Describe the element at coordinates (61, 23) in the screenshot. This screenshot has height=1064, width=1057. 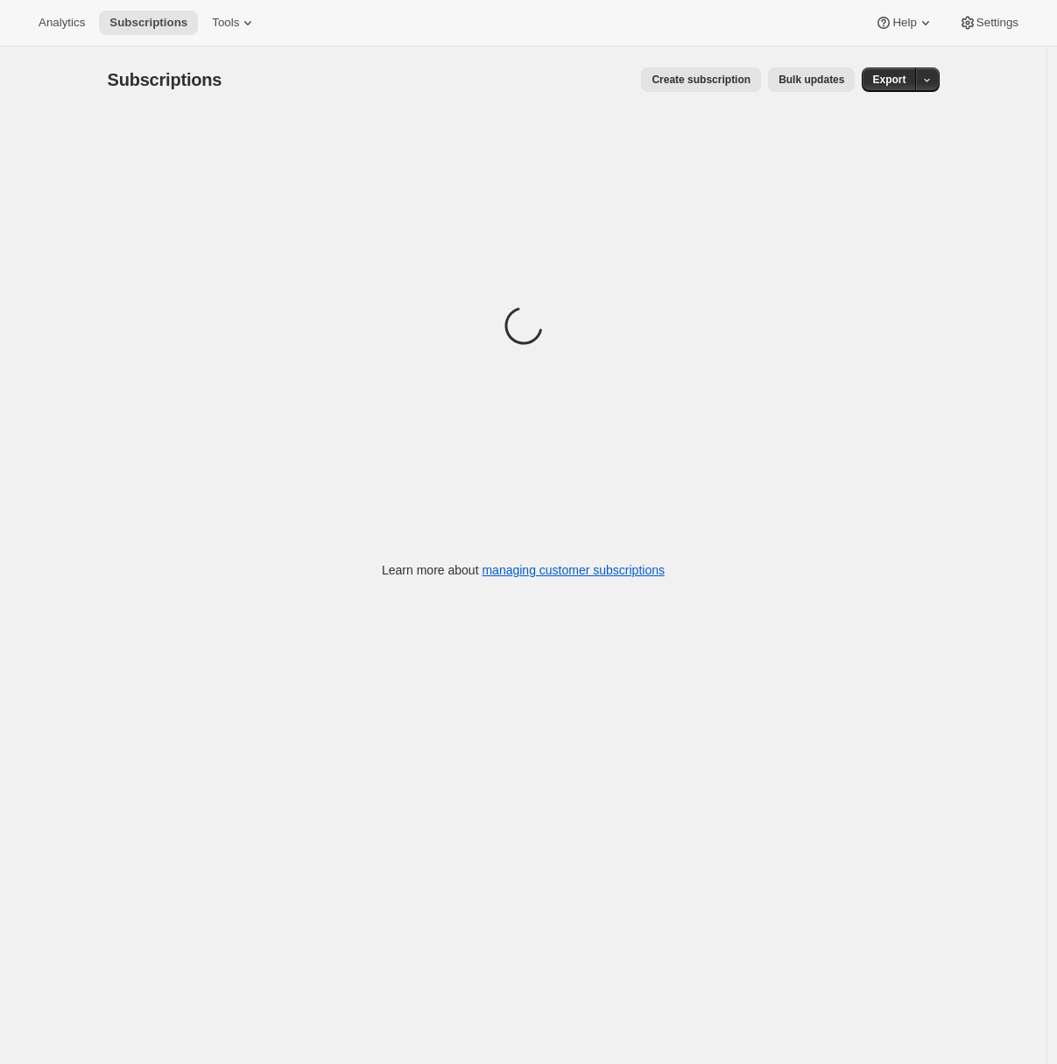
I see `button: Analytics` at that location.